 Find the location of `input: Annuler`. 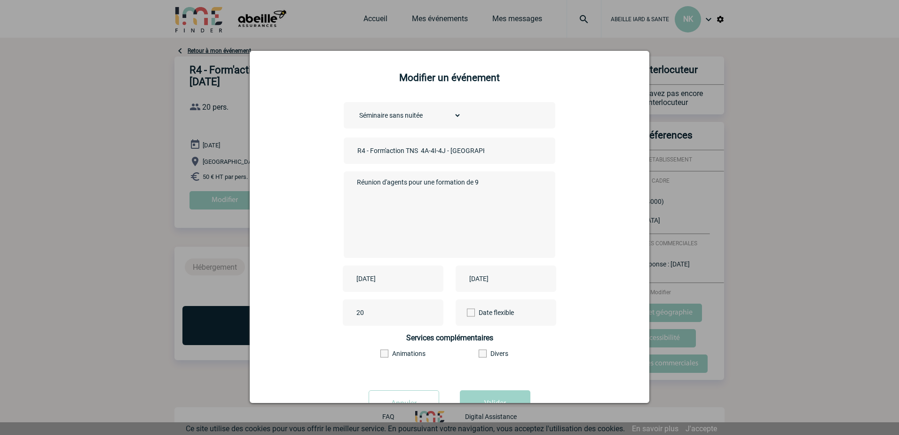

input: Annuler is located at coordinates (404, 403).